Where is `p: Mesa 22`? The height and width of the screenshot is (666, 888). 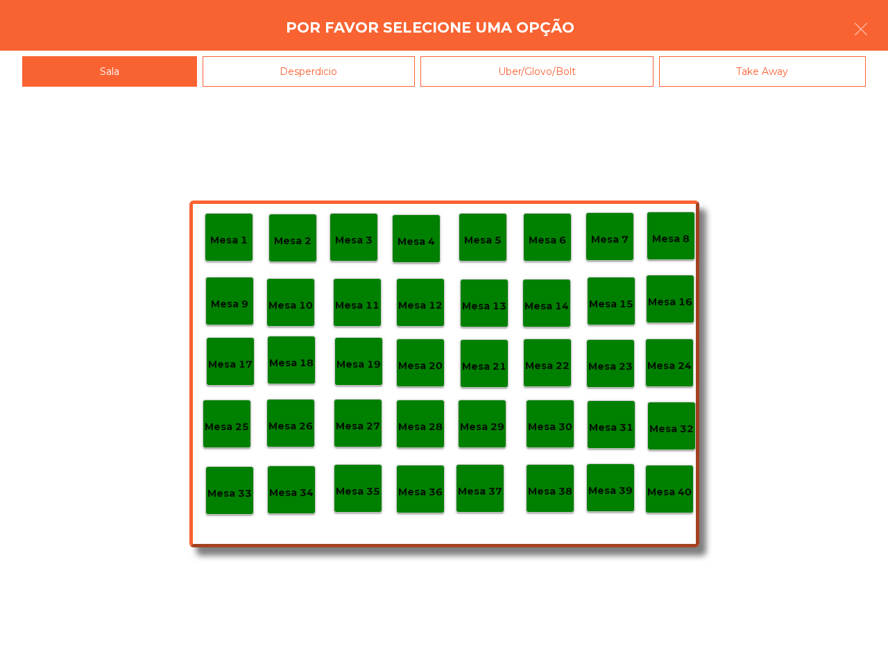 p: Mesa 22 is located at coordinates (547, 366).